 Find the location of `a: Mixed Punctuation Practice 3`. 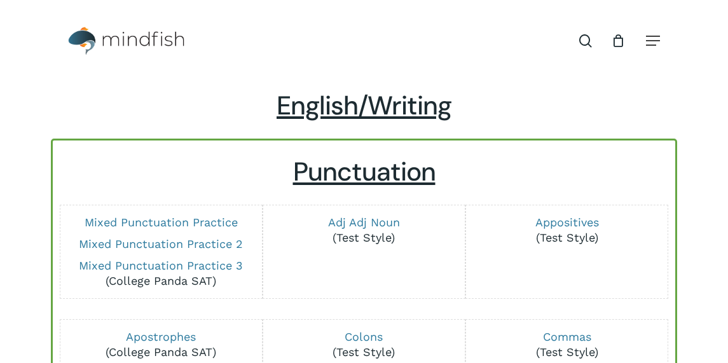

a: Mixed Punctuation Practice 3 is located at coordinates (161, 265).